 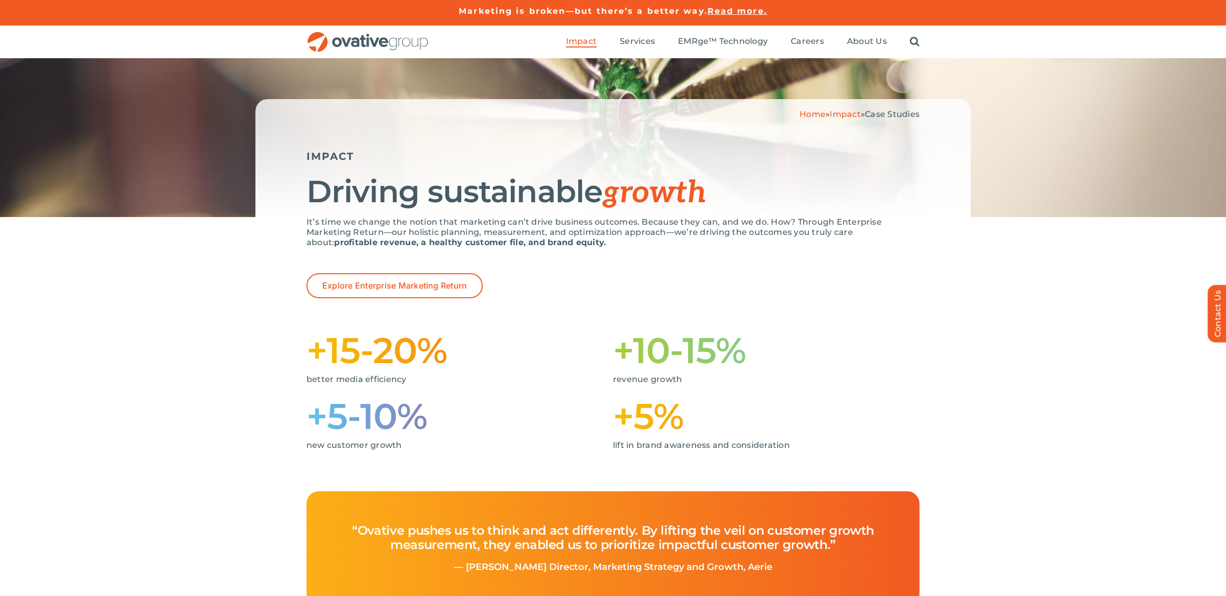 What do you see at coordinates (723, 42) in the screenshot?
I see `a: EMRge™ Technology` at bounding box center [723, 42].